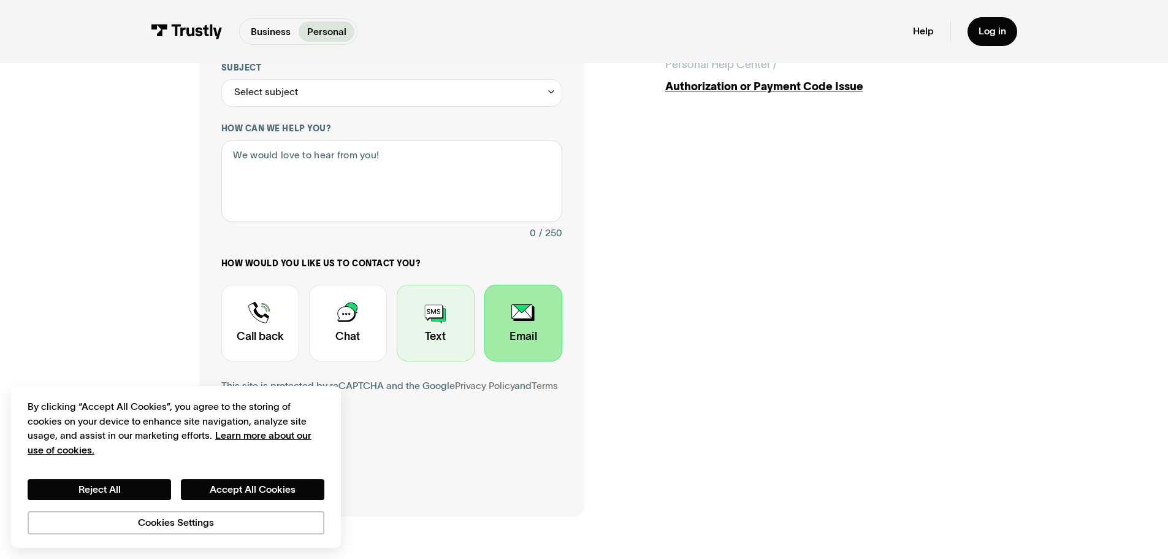  Describe the element at coordinates (176, 428) in the screenshot. I see `div: By clicking “Accept All Cookies”, you agree to the storing of cookies on your device to enhance s...` at that location.